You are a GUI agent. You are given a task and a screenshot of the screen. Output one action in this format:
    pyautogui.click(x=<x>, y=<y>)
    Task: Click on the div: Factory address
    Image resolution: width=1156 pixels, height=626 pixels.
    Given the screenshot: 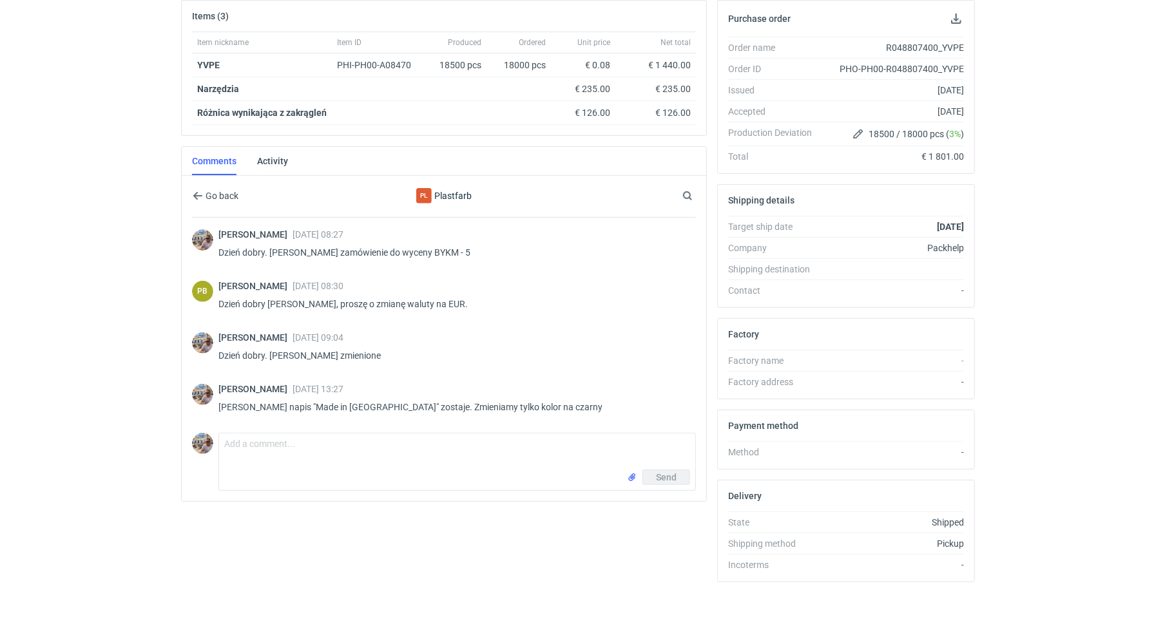 What is the action you would take?
    pyautogui.click(x=775, y=382)
    